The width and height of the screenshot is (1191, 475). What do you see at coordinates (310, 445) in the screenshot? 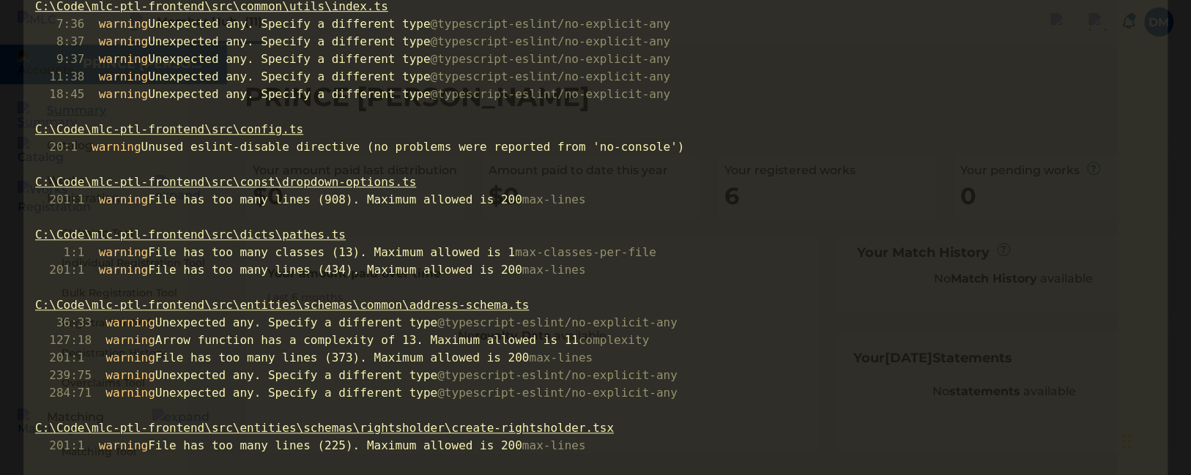
I see `span: File has too many lines (225). Maximum allowed is 200` at bounding box center [310, 445].